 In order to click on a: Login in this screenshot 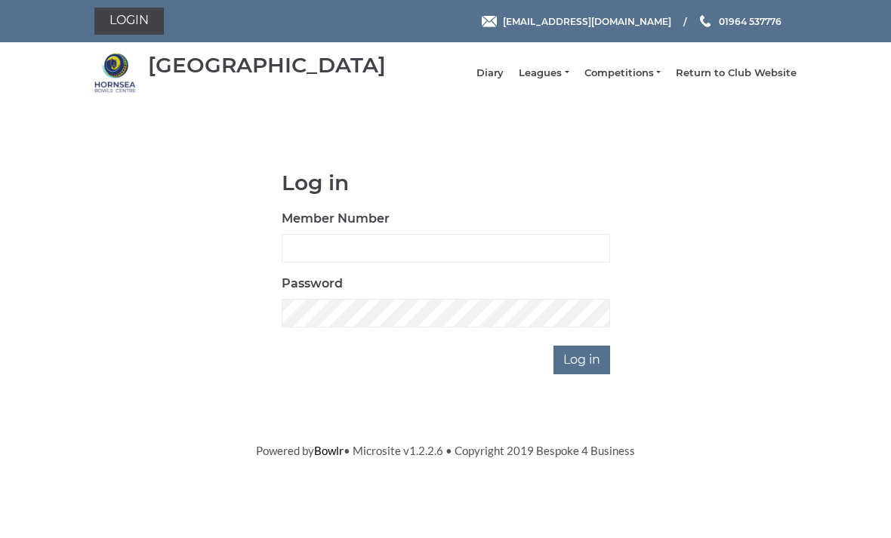, I will do `click(129, 21)`.